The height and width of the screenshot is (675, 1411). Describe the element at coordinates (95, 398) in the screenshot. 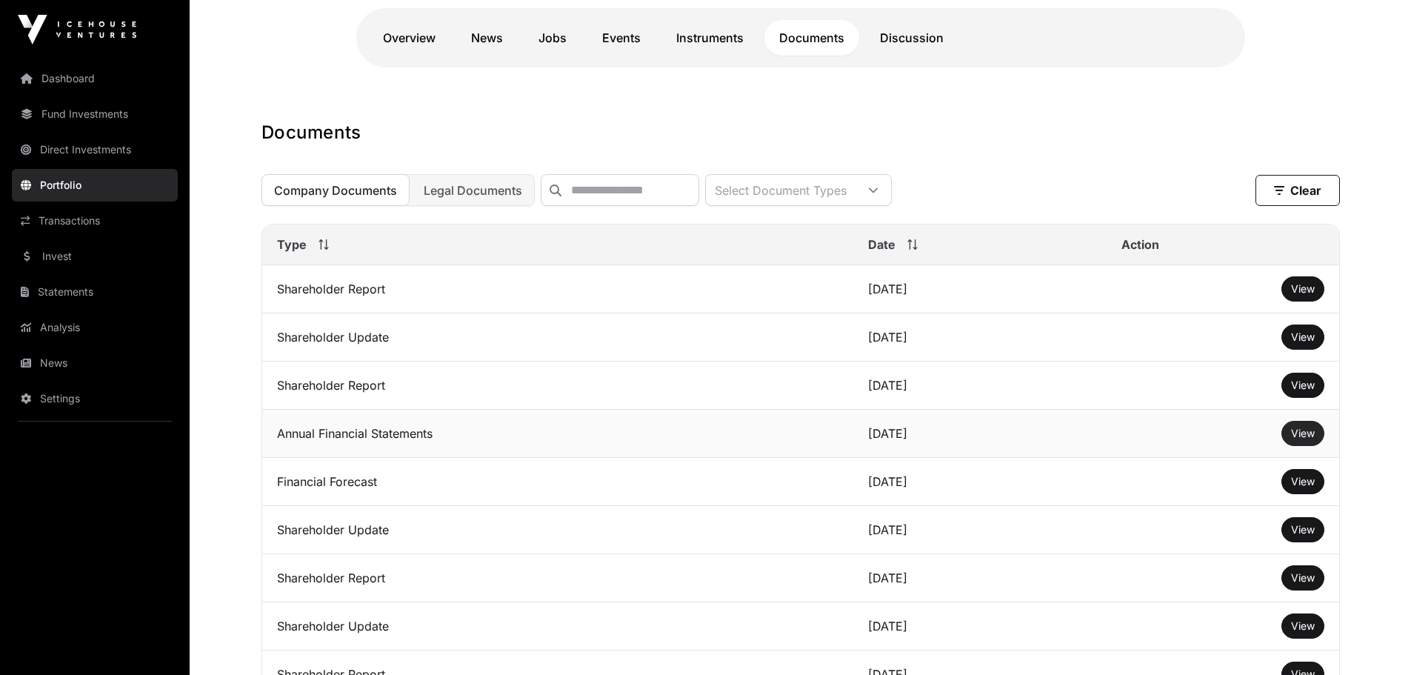

I see `a: Settings` at that location.